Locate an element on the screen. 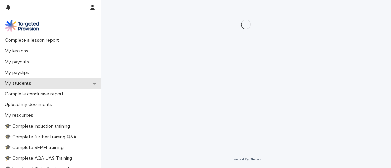  p: My payouts is located at coordinates (18, 62).